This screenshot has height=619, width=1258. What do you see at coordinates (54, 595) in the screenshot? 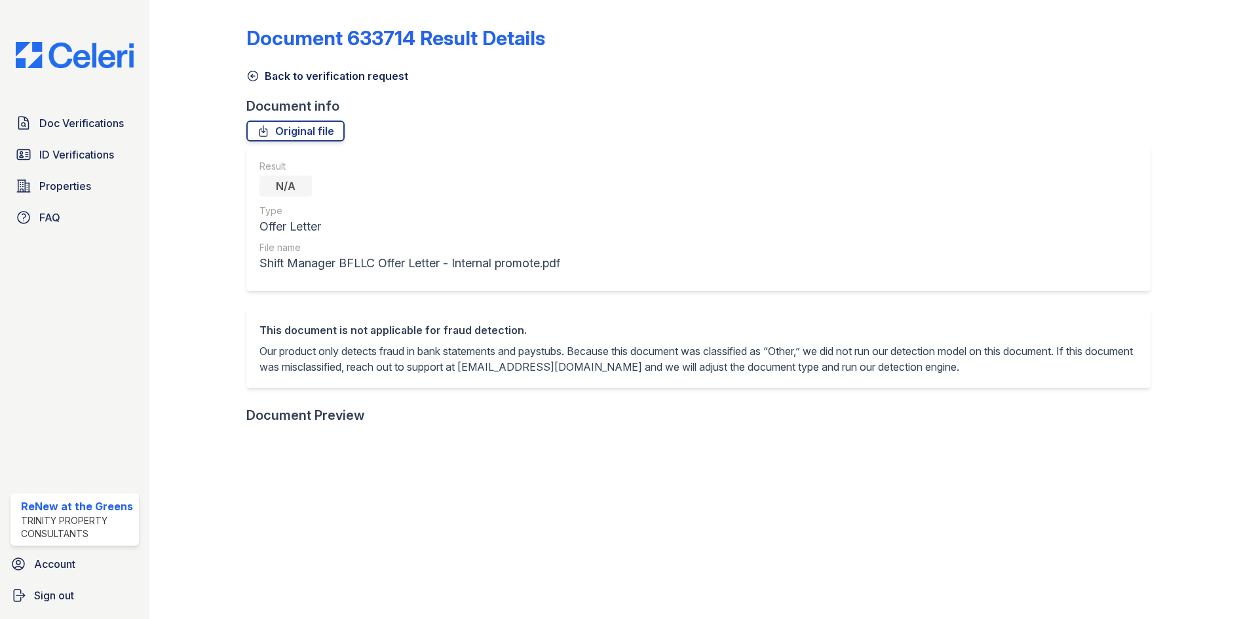
I see `span: Sign out` at bounding box center [54, 595].